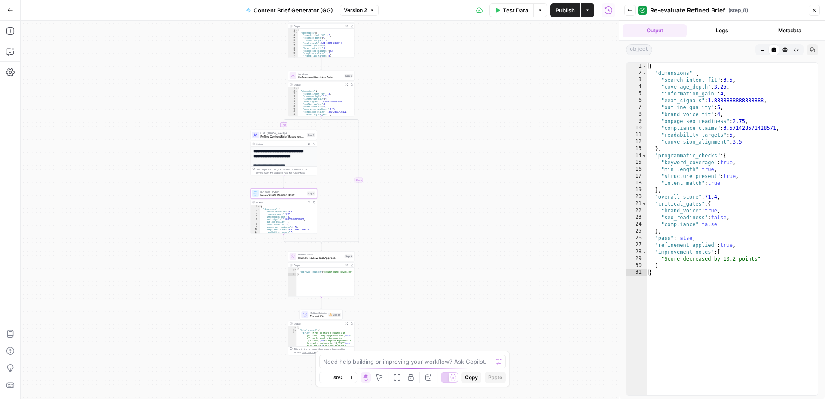 The height and width of the screenshot is (399, 825). What do you see at coordinates (321, 93) in the screenshot?
I see `div: ConditionRefinement Decision GateStep 6Output{ "dimensions":{ "search_intent_fit":3.5, "coverage_...` at bounding box center [321, 93].